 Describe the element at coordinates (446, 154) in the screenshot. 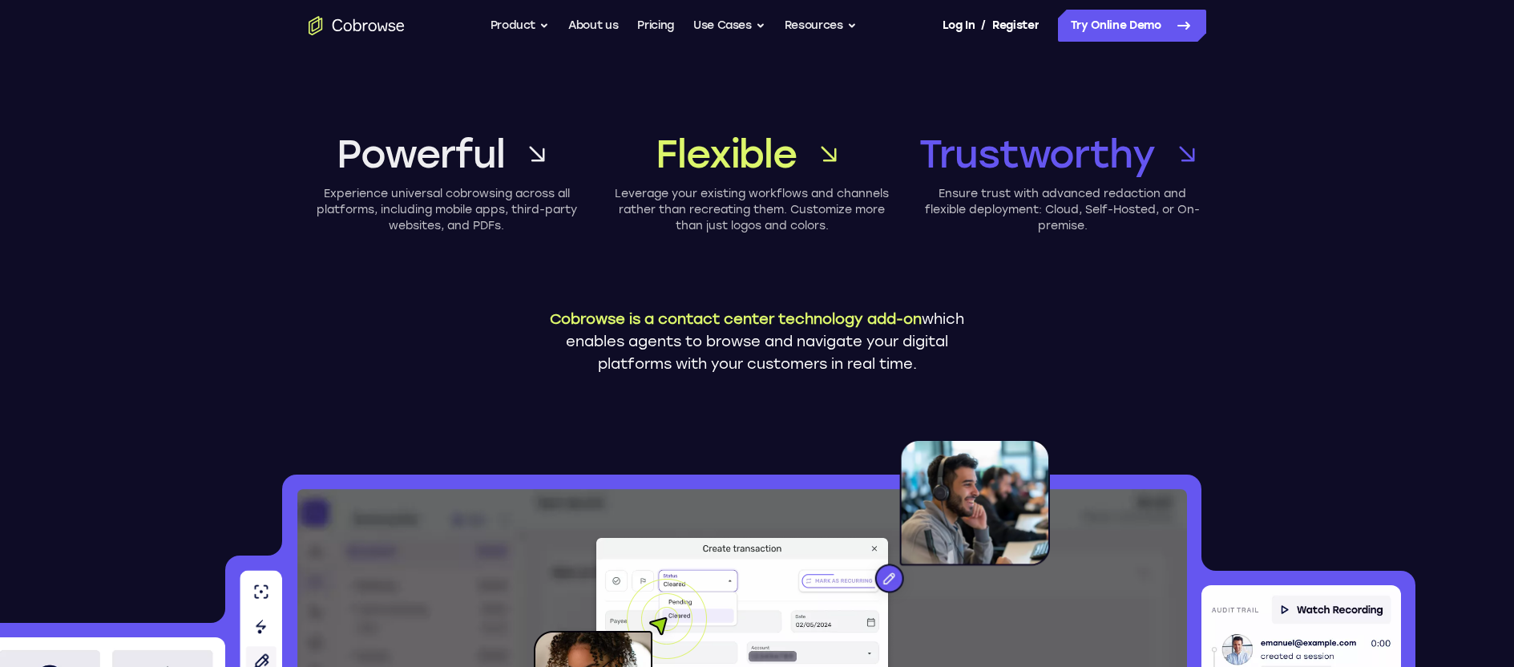

I see `a: Powerful` at that location.